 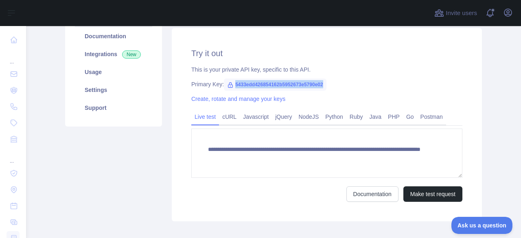 What do you see at coordinates (327, 84) in the screenshot?
I see `div: Primary Key:` at bounding box center [327, 84].